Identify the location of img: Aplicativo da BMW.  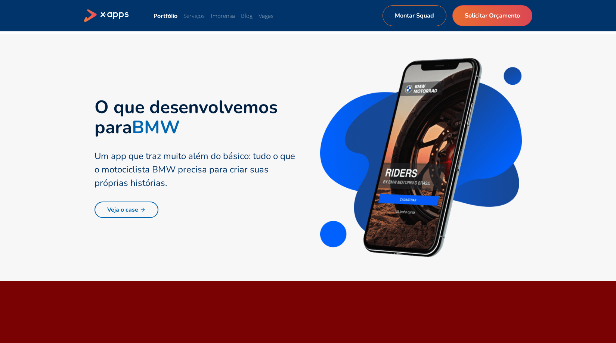
(421, 158).